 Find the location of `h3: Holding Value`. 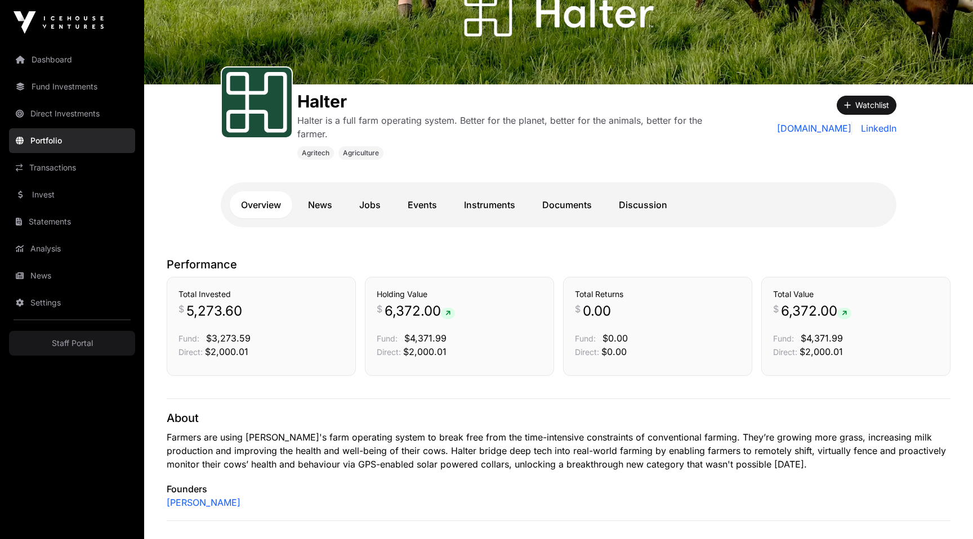

h3: Holding Value is located at coordinates (459, 294).